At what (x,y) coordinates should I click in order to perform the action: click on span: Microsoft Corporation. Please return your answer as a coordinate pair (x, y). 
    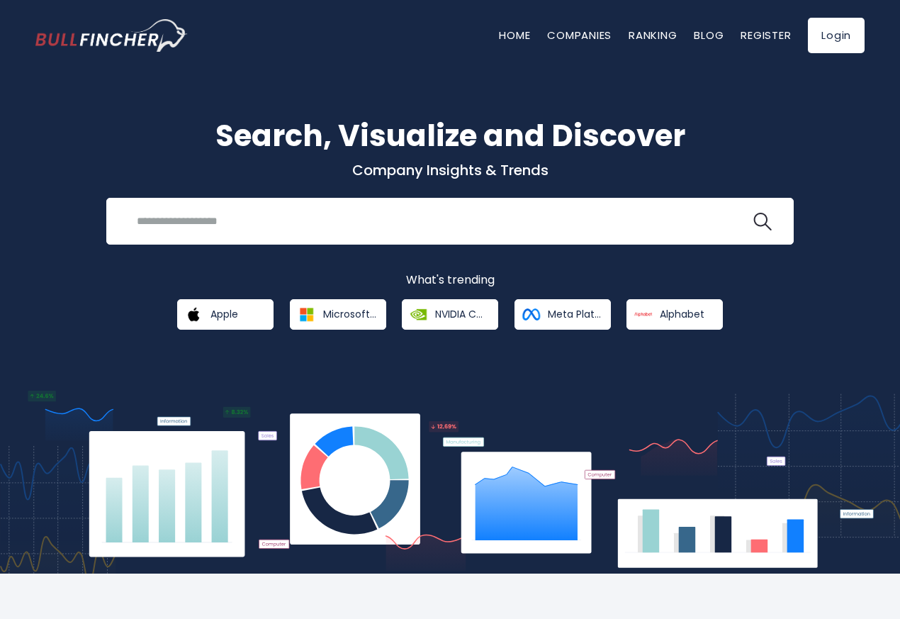
    Looking at the image, I should click on (350, 314).